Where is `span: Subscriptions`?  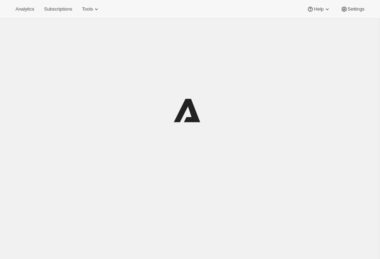 span: Subscriptions is located at coordinates (58, 9).